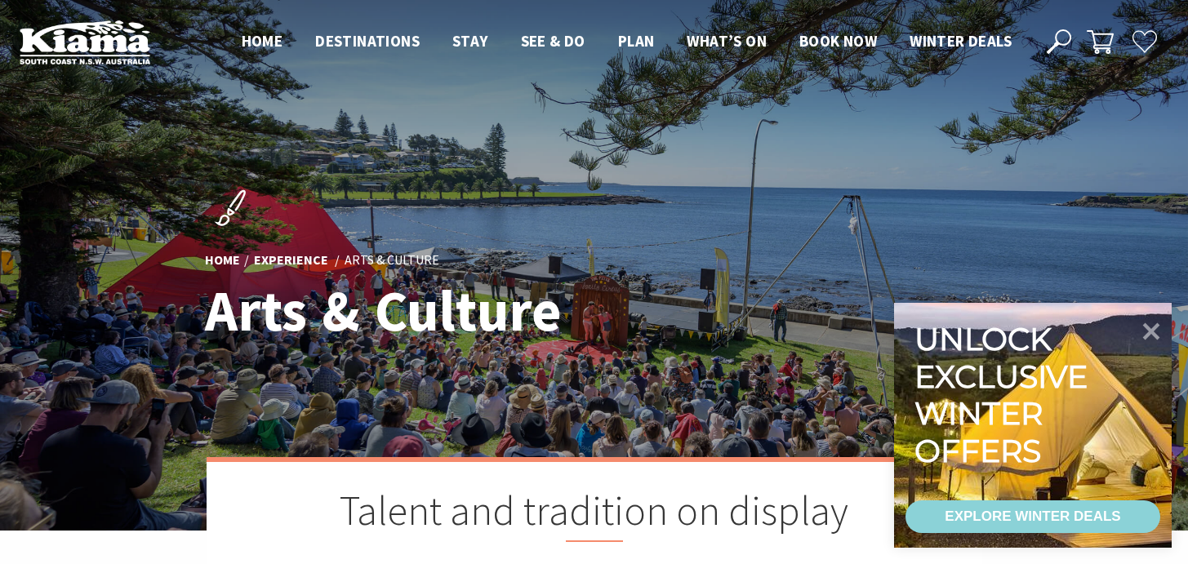  I want to click on span: See & Do, so click(553, 41).